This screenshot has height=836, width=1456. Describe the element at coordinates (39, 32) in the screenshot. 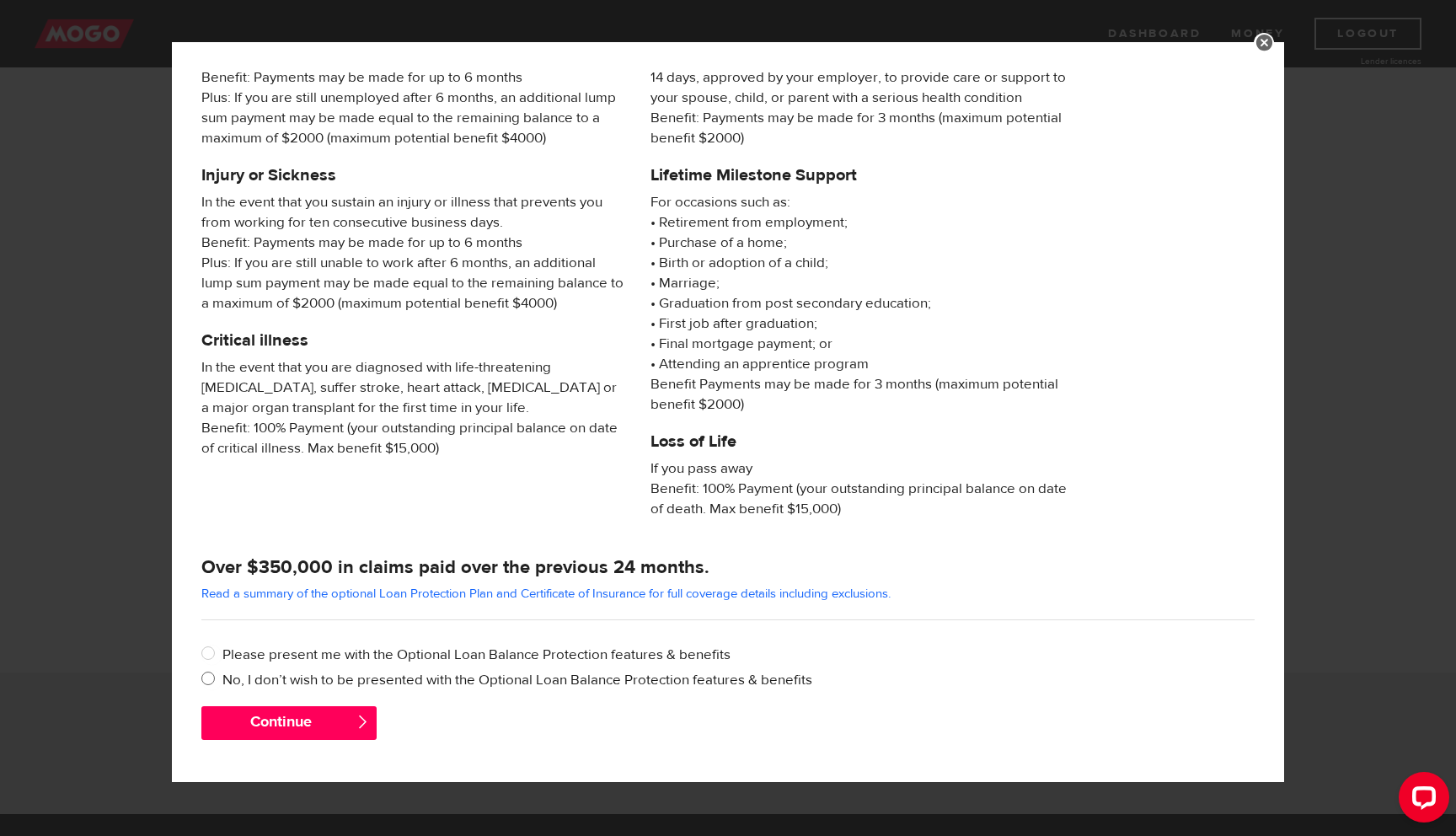

I see `button: Open LiveChat chat widget` at that location.